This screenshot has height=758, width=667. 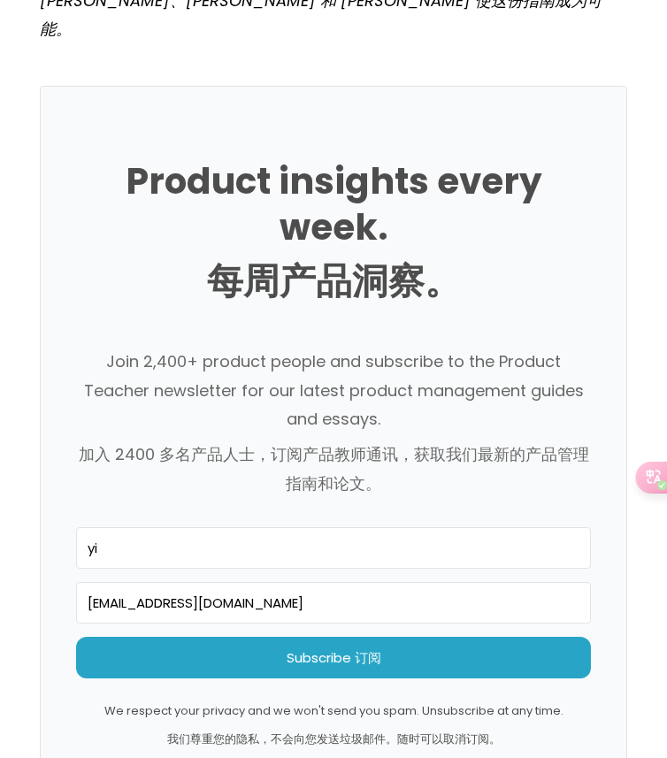 I want to click on font: 我们尊重您的隐私，不会向您发送垃圾邮件。随时可以取消订阅。, so click(x=334, y=739).